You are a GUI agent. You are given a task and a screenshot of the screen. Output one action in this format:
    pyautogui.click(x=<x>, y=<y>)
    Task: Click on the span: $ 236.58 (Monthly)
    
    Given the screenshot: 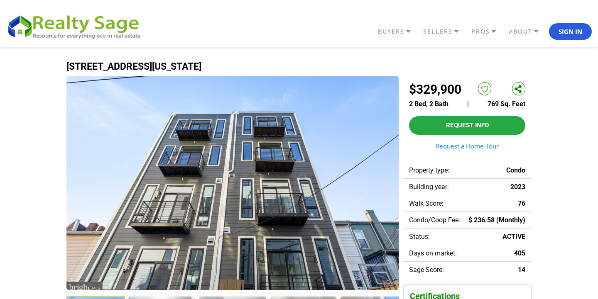 What is the action you would take?
    pyautogui.click(x=496, y=220)
    